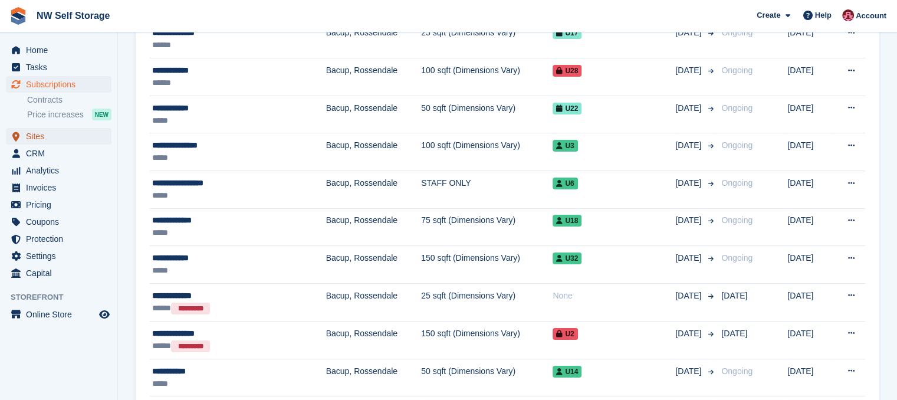 Image resolution: width=897 pixels, height=400 pixels. What do you see at coordinates (567, 33) in the screenshot?
I see `span: U17` at bounding box center [567, 33].